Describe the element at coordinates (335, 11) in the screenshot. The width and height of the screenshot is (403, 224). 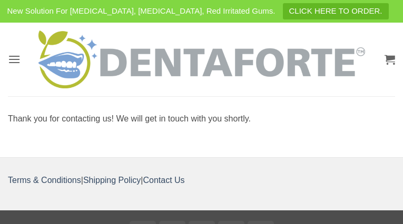
I see `a: CLICK HERE TO ORDER.` at that location.